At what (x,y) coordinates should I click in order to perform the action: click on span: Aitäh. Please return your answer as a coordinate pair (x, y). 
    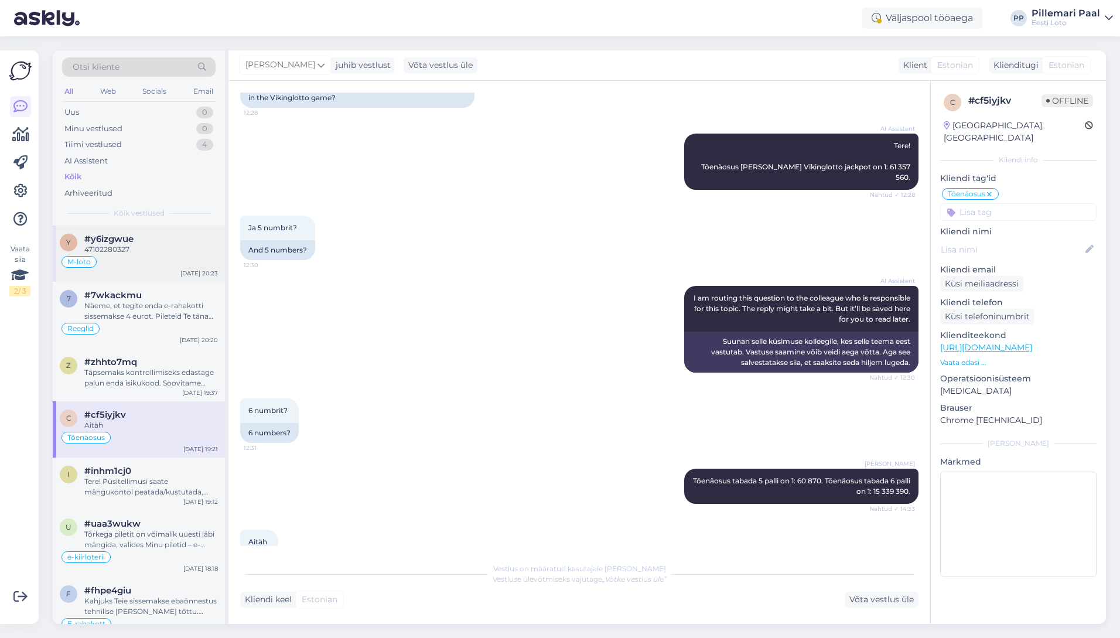
    Looking at the image, I should click on (258, 541).